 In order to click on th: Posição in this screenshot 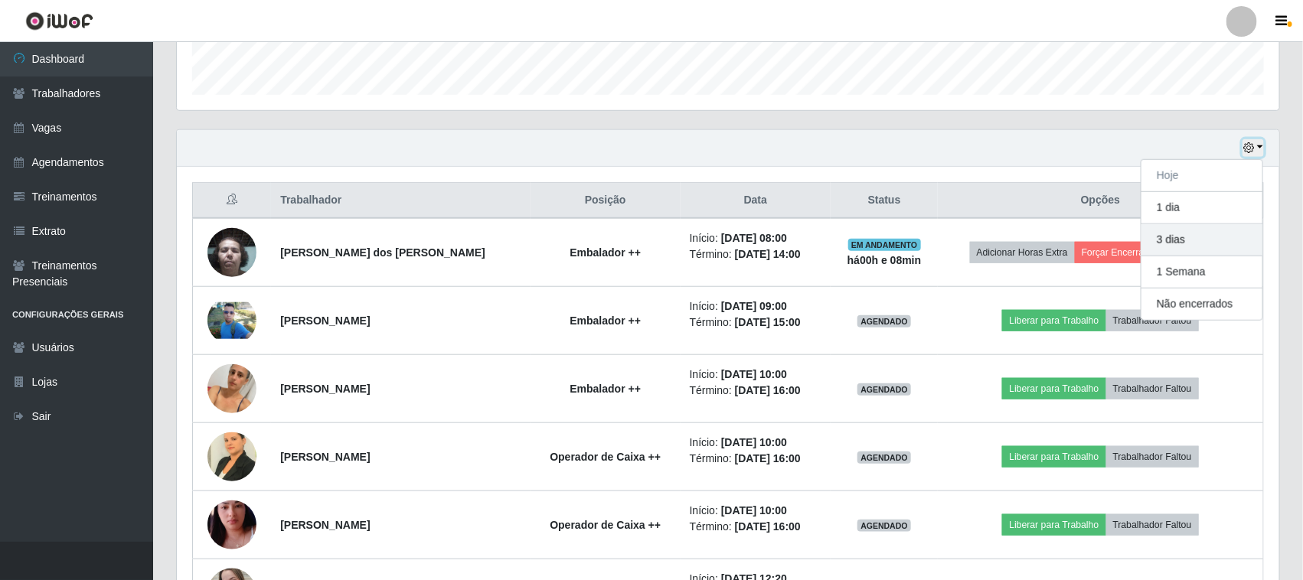, I will do `click(606, 201)`.